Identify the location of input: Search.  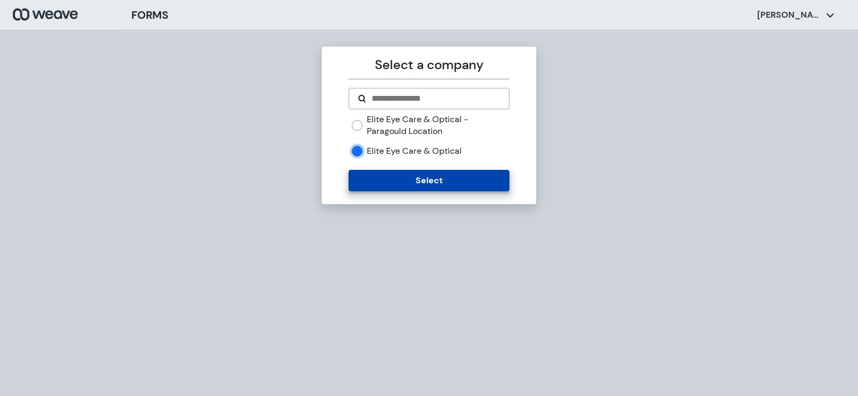
(435, 99).